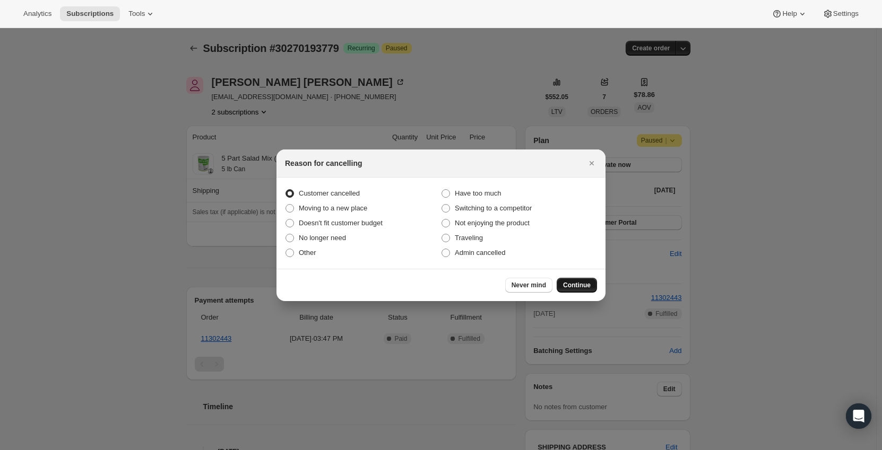 The height and width of the screenshot is (450, 882). Describe the element at coordinates (90, 14) in the screenshot. I see `button: Subscriptions` at that location.